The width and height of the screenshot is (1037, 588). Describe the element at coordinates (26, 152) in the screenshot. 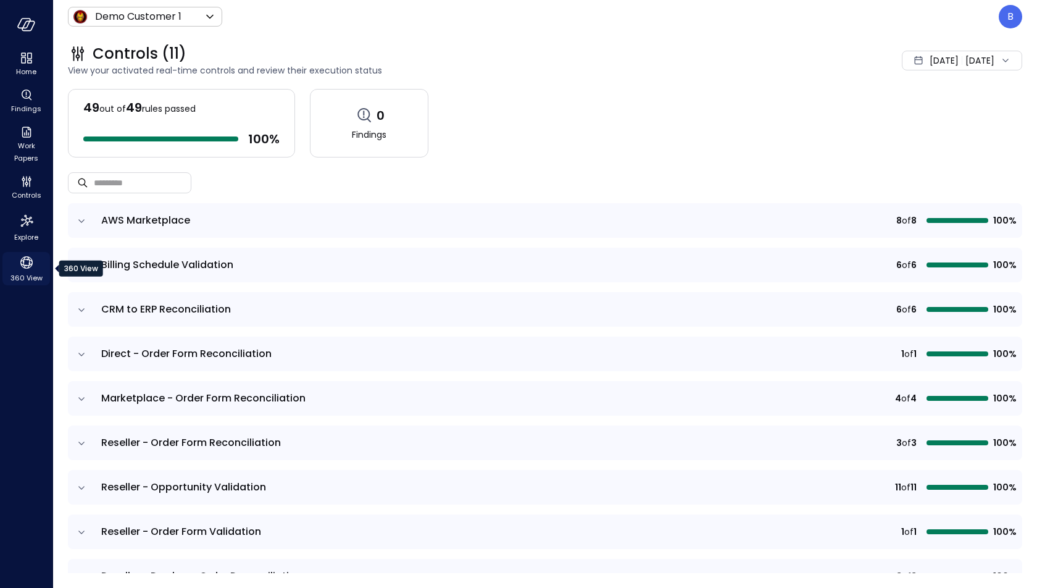

I see `span: Work Papers` at that location.